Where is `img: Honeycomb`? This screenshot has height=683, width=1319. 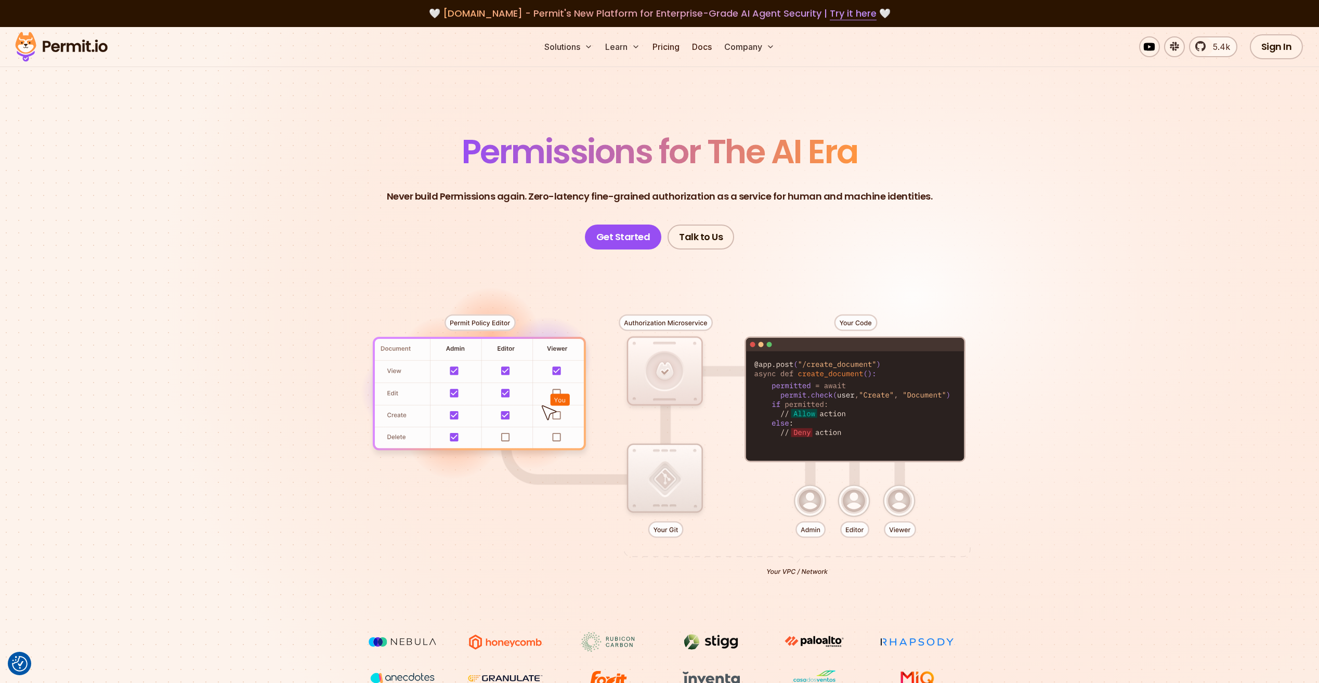
img: Honeycomb is located at coordinates (505, 642).